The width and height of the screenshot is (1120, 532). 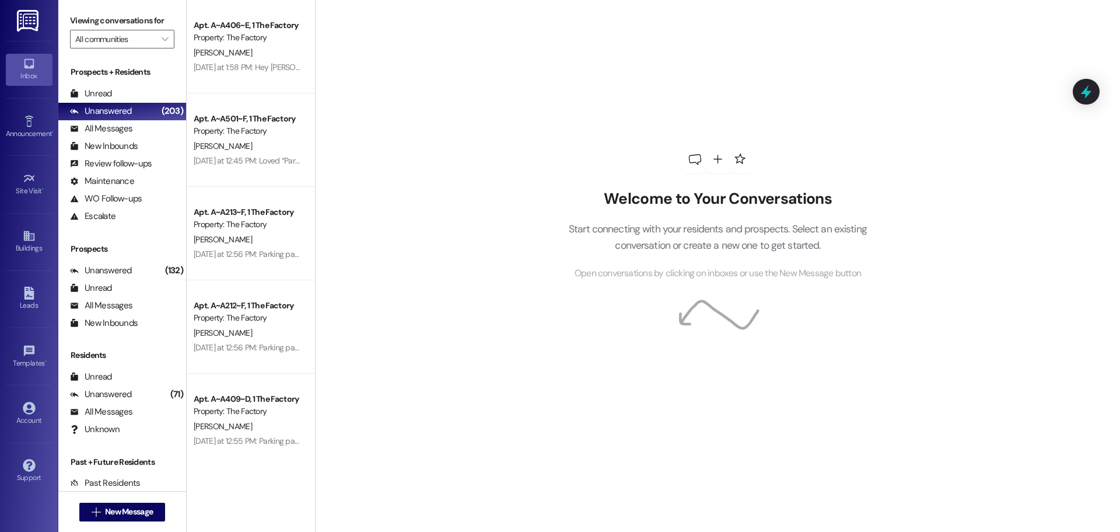 What do you see at coordinates (247, 399) in the screenshot?
I see `div: Apt. A~A409~D, 1 The Factory` at bounding box center [247, 399].